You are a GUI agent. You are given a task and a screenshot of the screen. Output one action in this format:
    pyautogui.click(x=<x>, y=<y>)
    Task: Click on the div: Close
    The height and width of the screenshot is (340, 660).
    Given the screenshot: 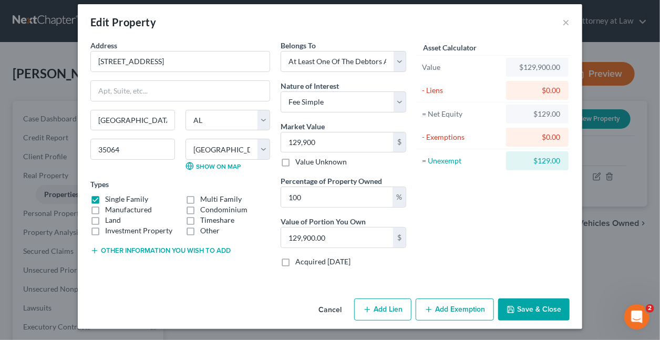 What is the action you would take?
    pyautogui.click(x=194, y=14)
    